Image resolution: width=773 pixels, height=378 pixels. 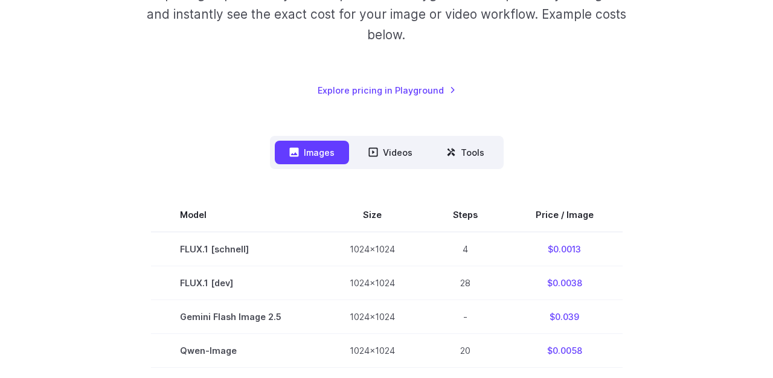 What do you see at coordinates (465, 283) in the screenshot?
I see `td: 28` at bounding box center [465, 283].